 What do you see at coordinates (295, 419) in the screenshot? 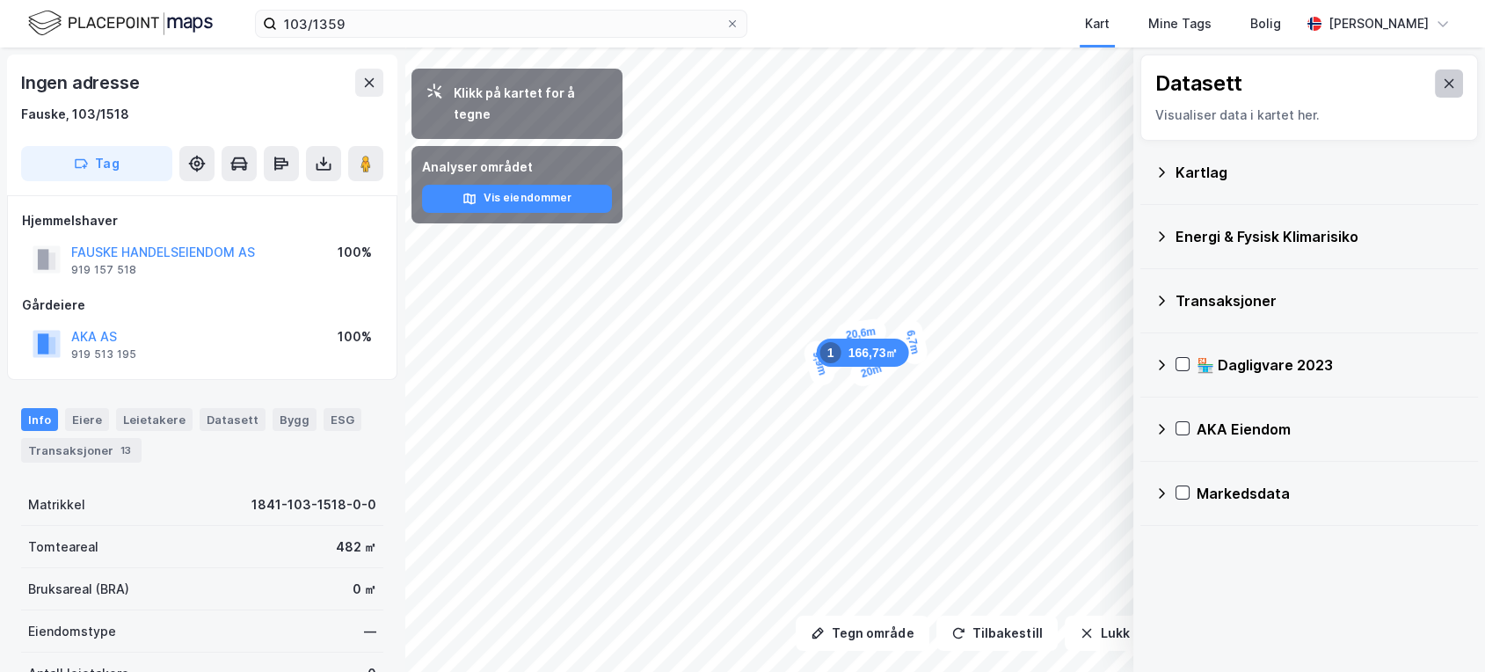
I see `div: Bygg` at bounding box center [295, 419].